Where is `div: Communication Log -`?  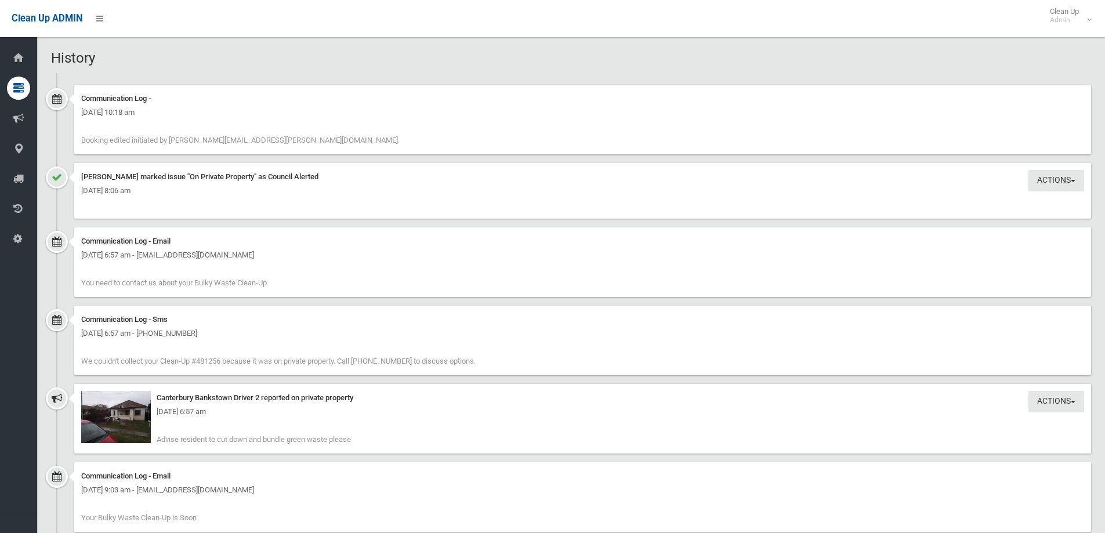 div: Communication Log - is located at coordinates (582, 99).